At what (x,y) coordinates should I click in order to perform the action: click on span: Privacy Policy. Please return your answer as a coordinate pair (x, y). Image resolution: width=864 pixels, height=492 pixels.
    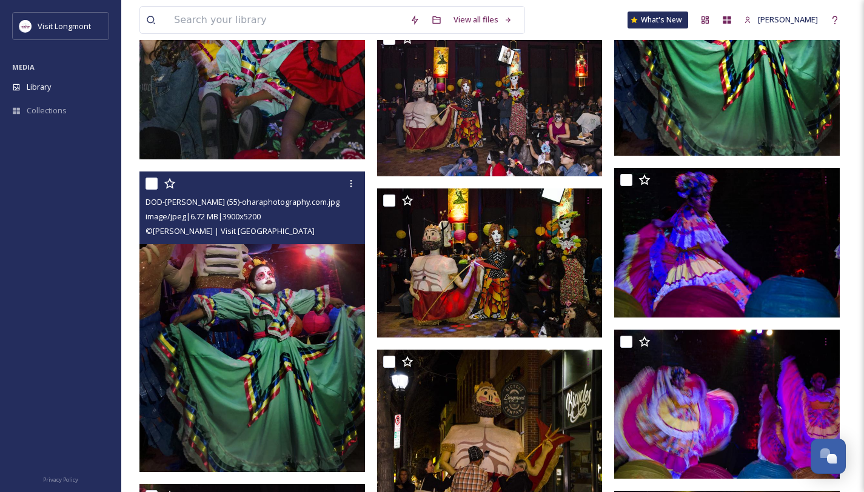
    Looking at the image, I should click on (61, 480).